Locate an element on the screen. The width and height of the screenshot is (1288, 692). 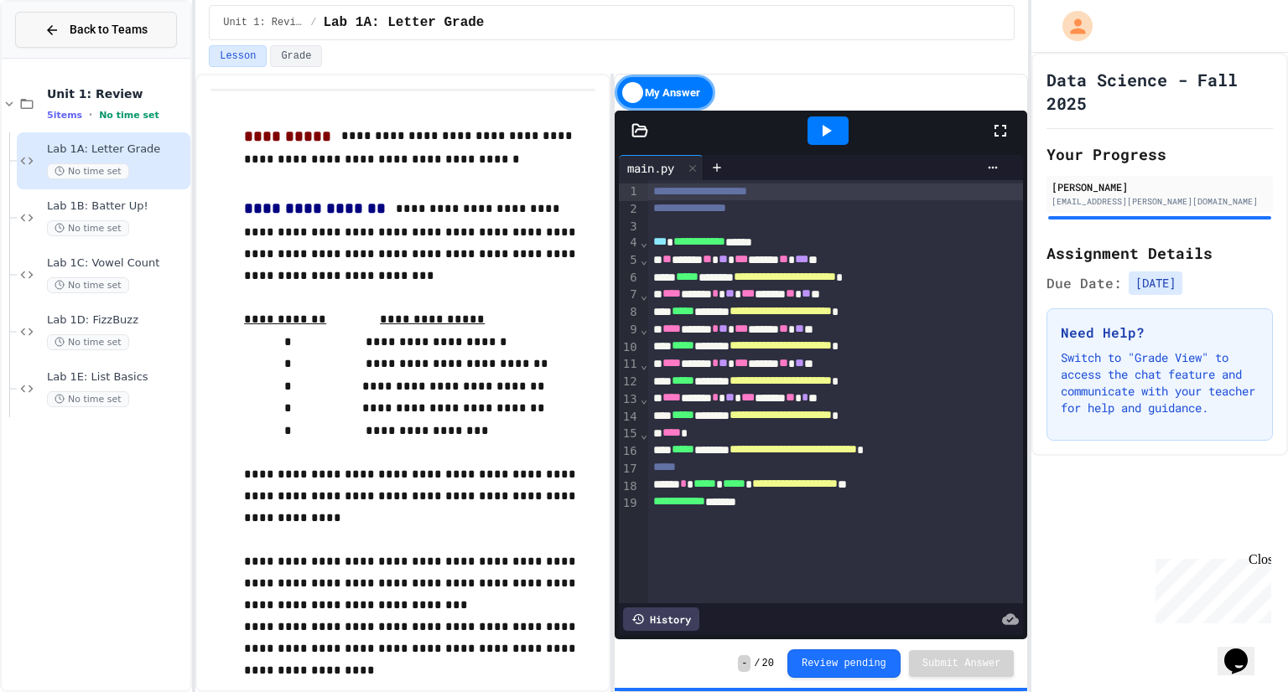
span: Lab 1D: FizzBuzz is located at coordinates (117, 320).